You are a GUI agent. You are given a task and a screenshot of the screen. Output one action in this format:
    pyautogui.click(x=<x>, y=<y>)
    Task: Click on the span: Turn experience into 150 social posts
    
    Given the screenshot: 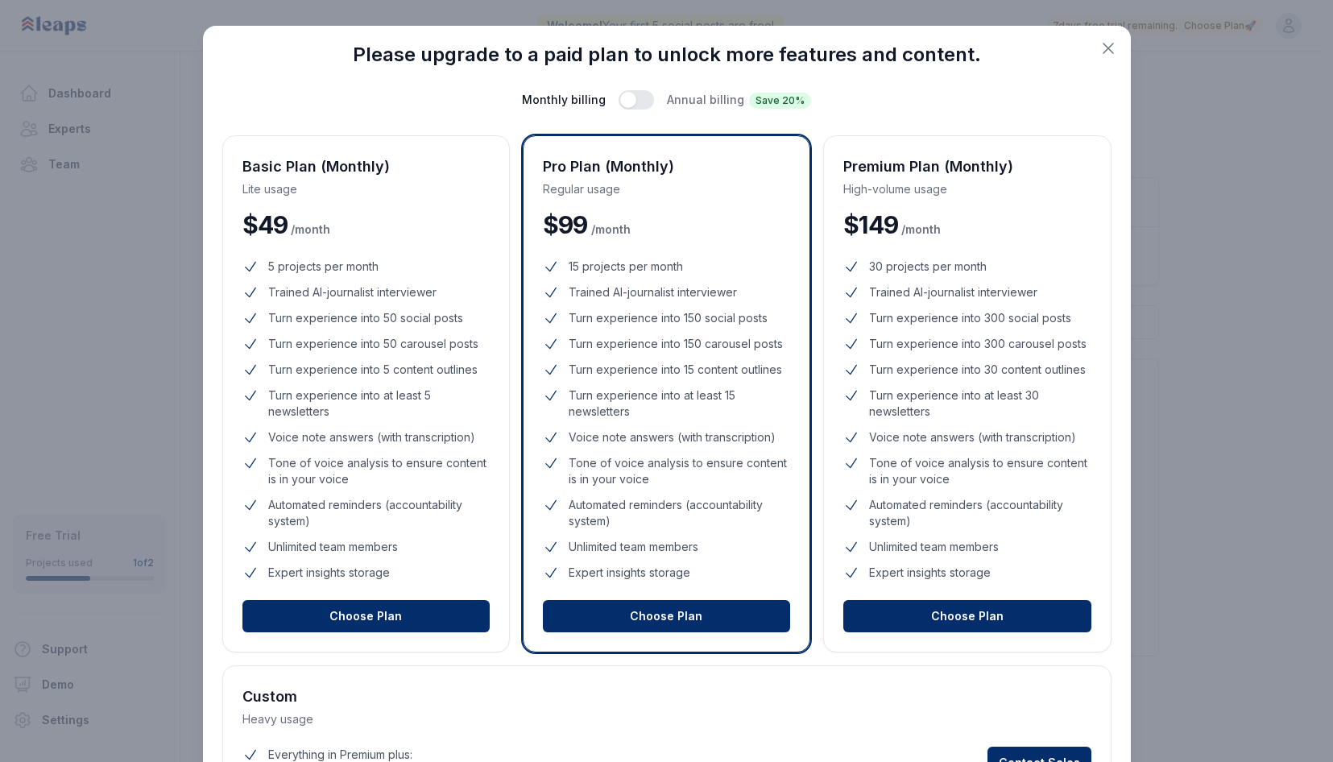 What is the action you would take?
    pyautogui.click(x=668, y=318)
    